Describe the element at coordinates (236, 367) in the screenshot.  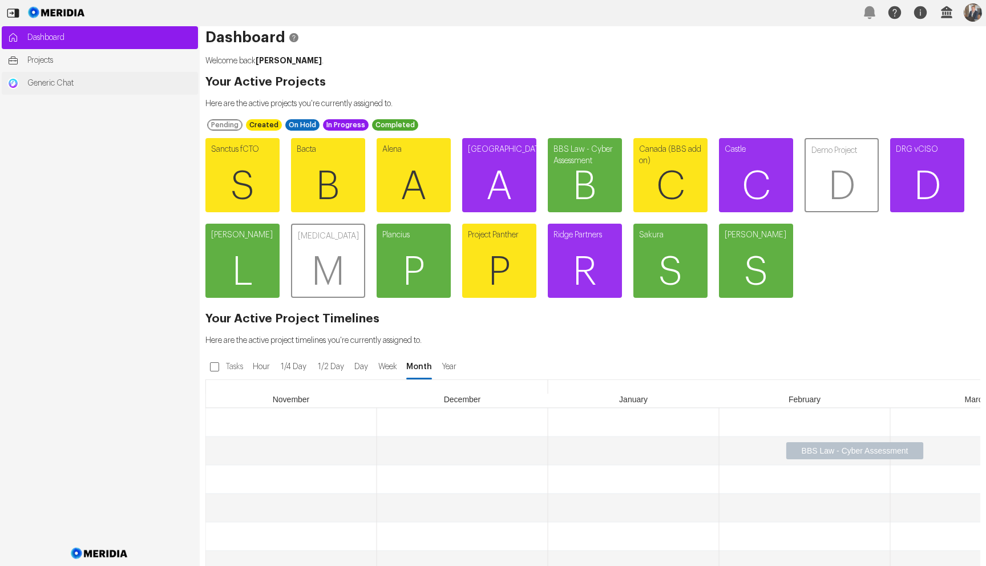
I see `label: Tasks` at that location.